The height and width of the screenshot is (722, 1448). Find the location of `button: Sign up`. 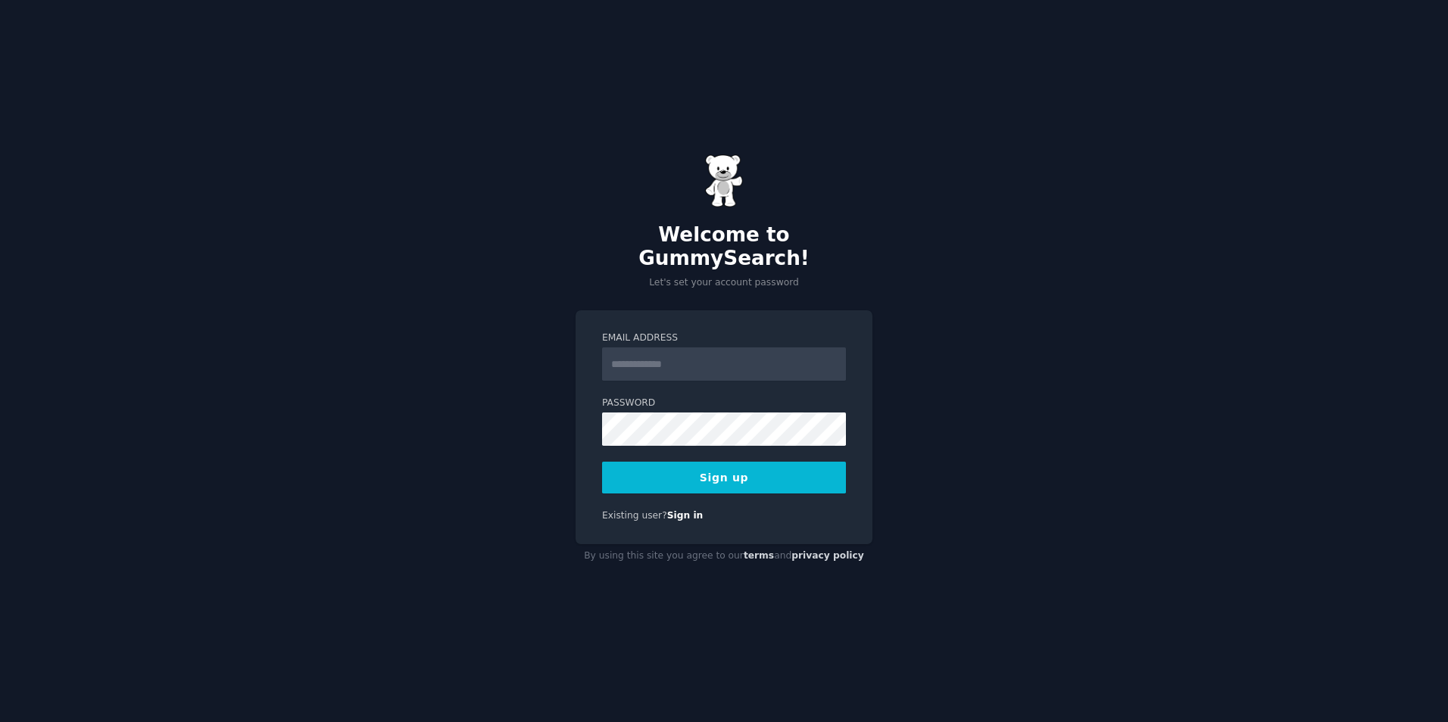

button: Sign up is located at coordinates (724, 478).